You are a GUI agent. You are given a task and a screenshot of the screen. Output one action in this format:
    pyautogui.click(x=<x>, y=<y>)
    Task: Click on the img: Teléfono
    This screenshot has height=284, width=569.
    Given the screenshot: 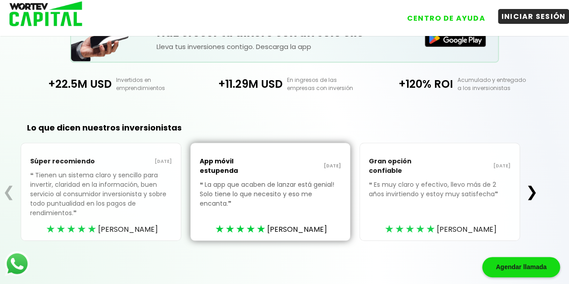 What is the action you would take?
    pyautogui.click(x=100, y=39)
    